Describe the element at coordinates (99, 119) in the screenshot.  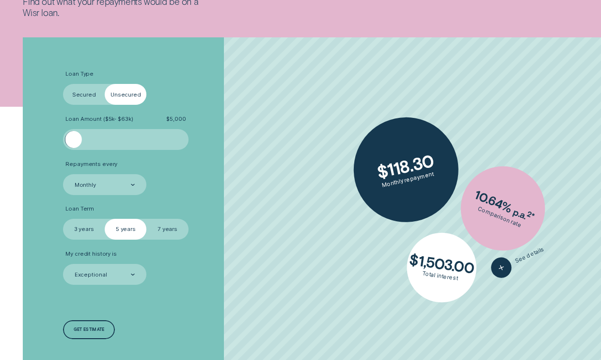
I see `span: Loan Amount ( $5k - $63k )` at that location.